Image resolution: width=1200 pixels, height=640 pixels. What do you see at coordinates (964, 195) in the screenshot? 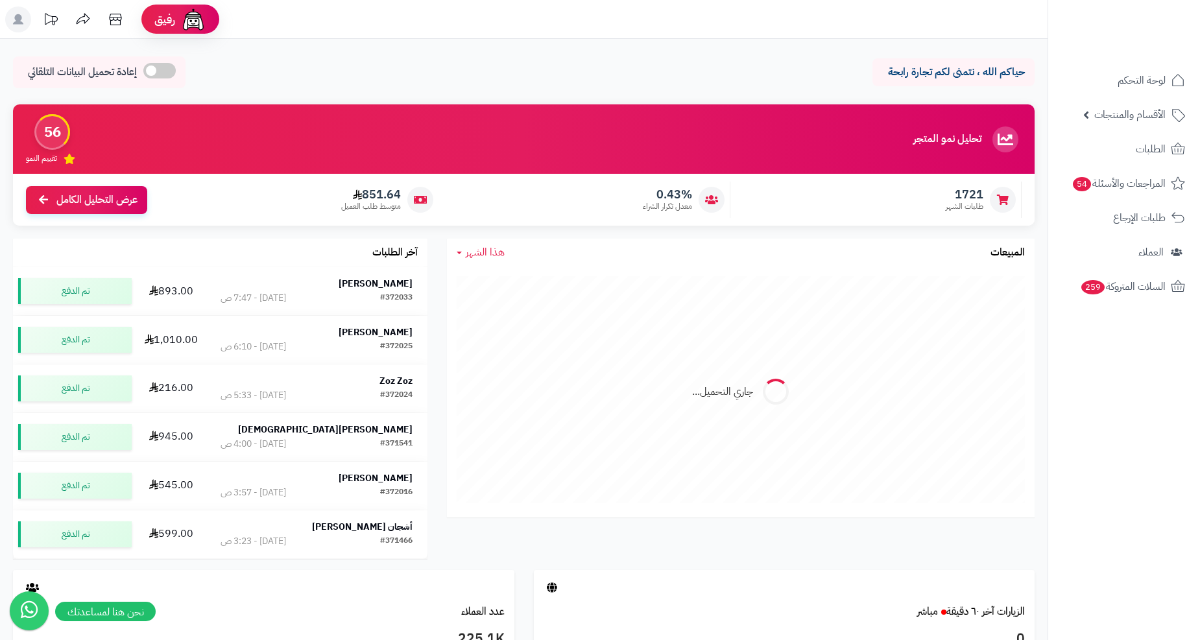
I see `span: 1721` at bounding box center [964, 195].